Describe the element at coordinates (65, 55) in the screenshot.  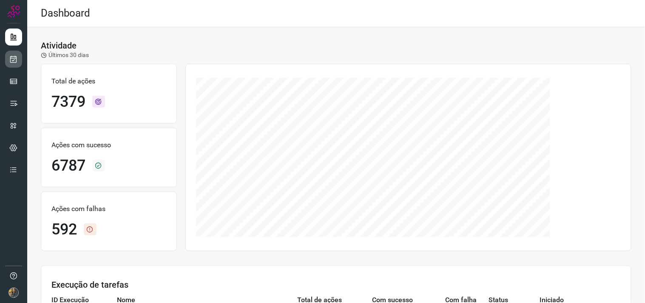
I see `p: Últimos 30 dias` at that location.